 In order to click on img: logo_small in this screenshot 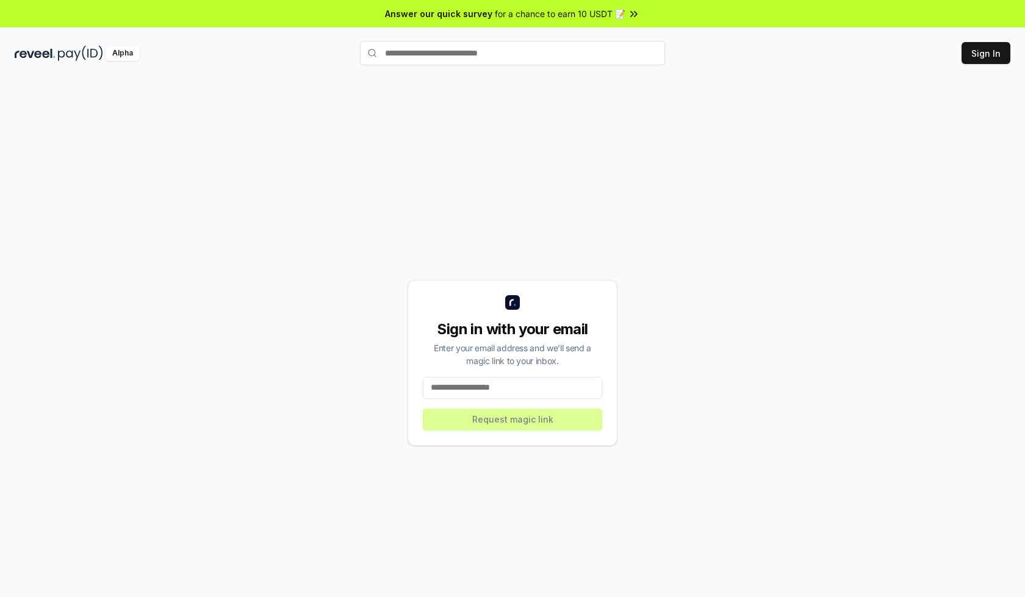, I will do `click(513, 303)`.